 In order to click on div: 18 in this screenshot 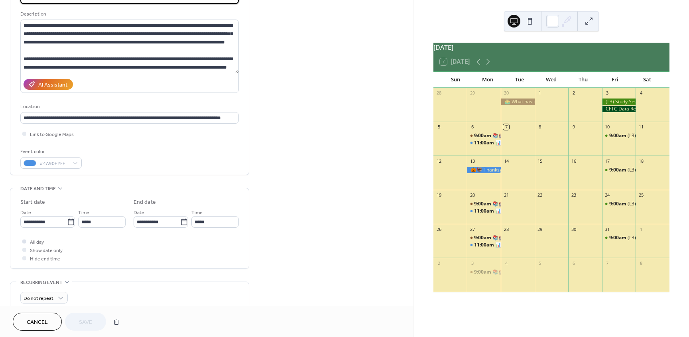, I will do `click(640, 161)`.